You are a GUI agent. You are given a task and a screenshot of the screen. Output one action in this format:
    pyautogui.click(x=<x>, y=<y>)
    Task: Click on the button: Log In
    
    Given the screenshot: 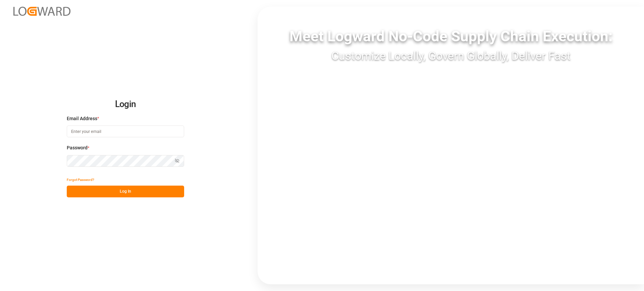 What is the action you would take?
    pyautogui.click(x=126, y=191)
    